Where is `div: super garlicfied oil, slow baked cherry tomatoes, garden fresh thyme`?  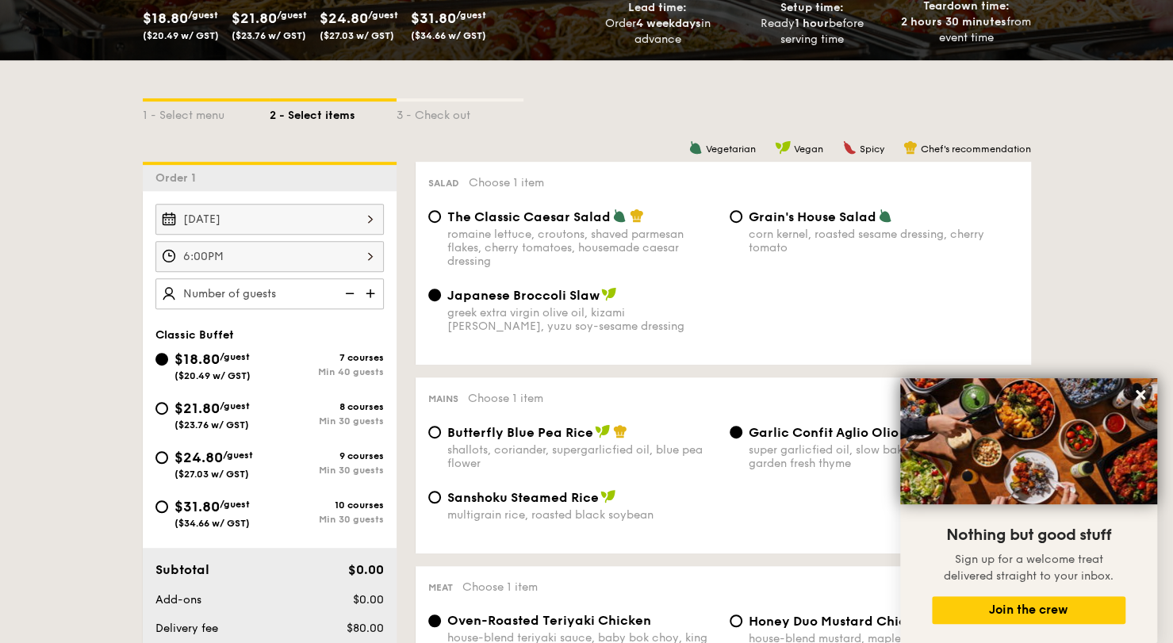 div: super garlicfied oil, slow baked cherry tomatoes, garden fresh thyme is located at coordinates (883, 457).